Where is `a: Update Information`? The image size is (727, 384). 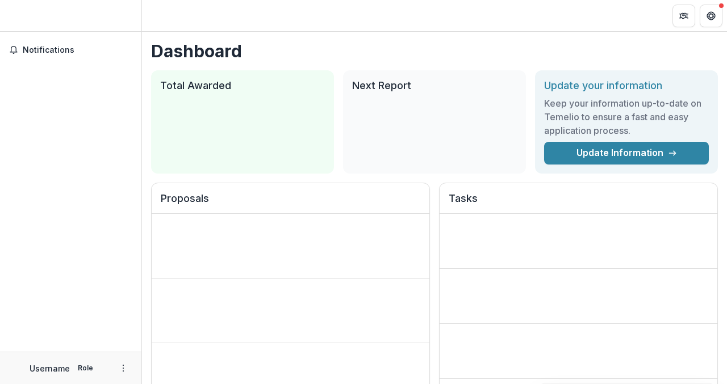
a: Update Information is located at coordinates (626, 153).